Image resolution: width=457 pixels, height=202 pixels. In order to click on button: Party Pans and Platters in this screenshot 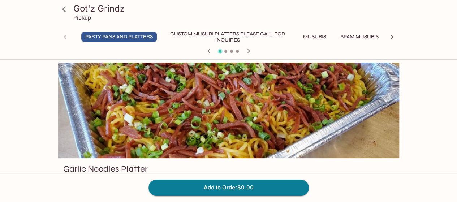, I will do `click(119, 37)`.